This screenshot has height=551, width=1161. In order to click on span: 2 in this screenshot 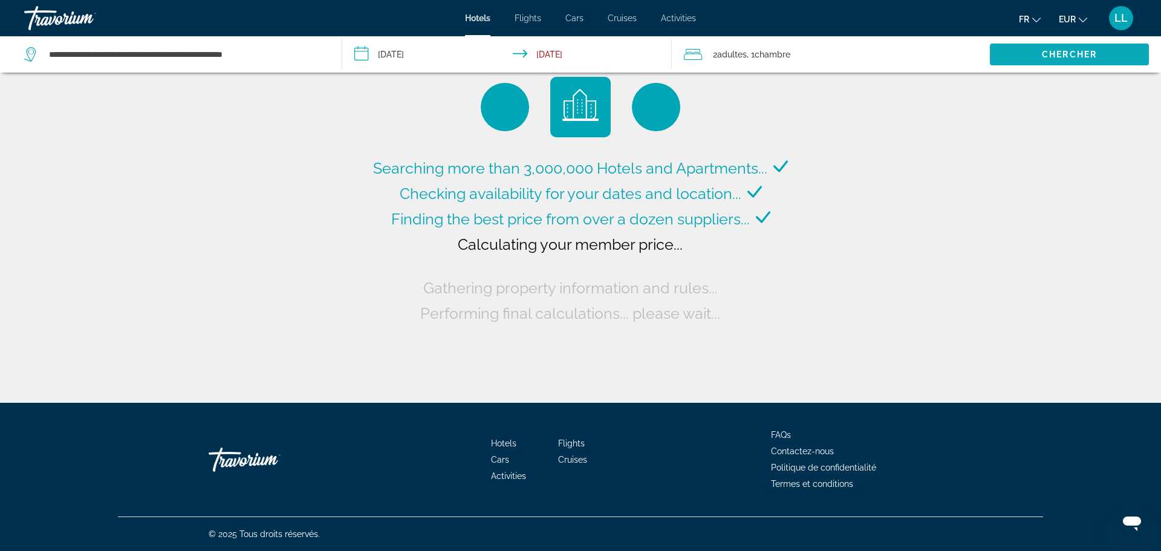, I will do `click(730, 54)`.